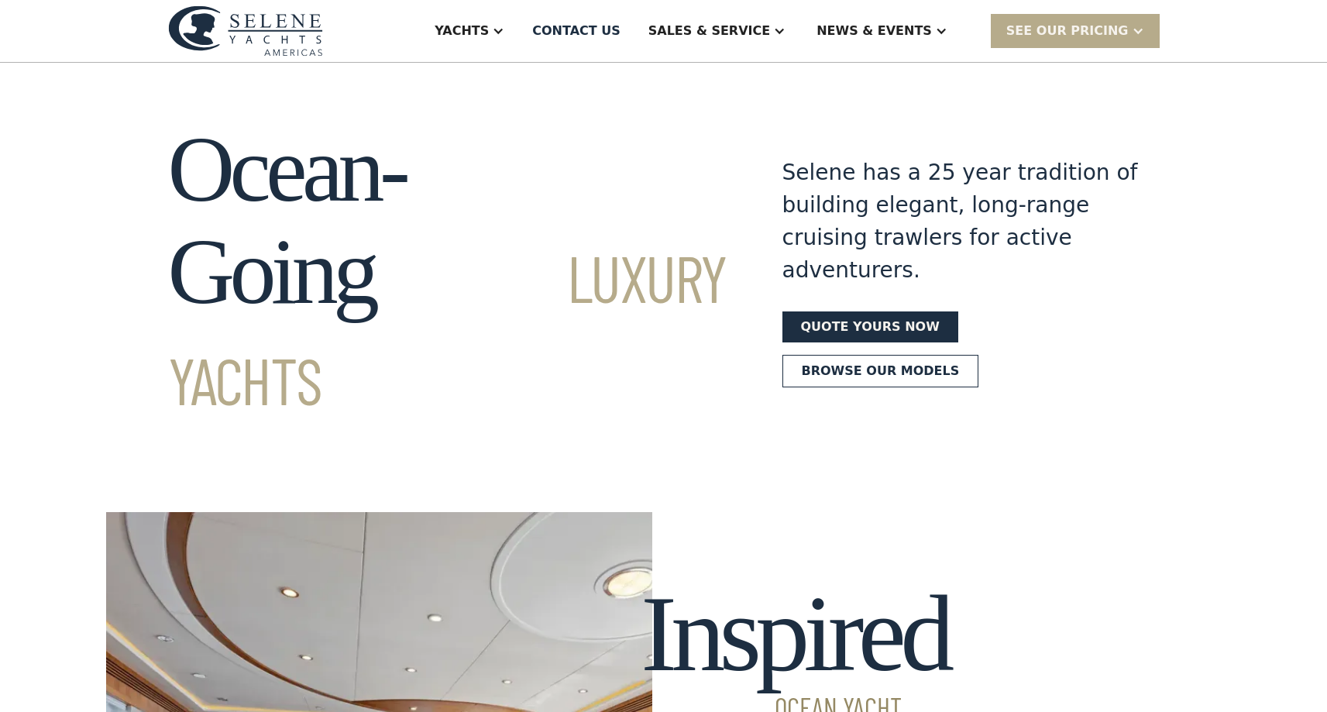 Image resolution: width=1327 pixels, height=712 pixels. I want to click on div: News & EVENTS, so click(874, 31).